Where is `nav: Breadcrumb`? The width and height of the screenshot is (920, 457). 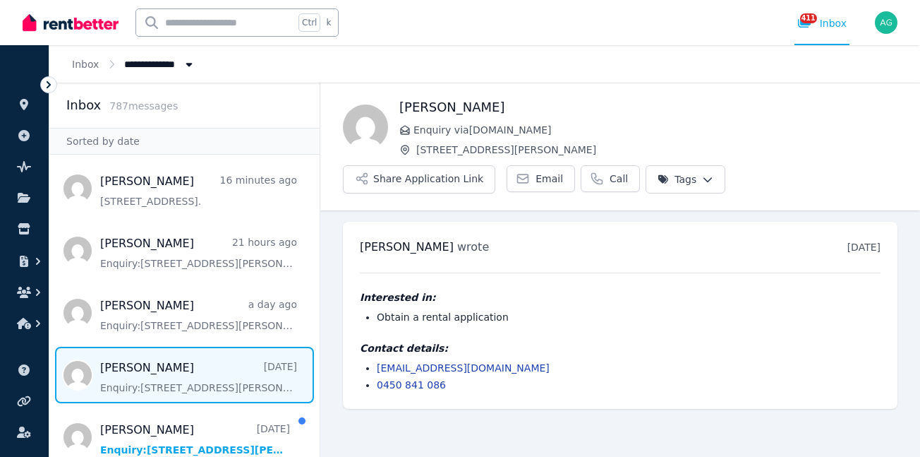 nav: Breadcrumb is located at coordinates (134, 64).